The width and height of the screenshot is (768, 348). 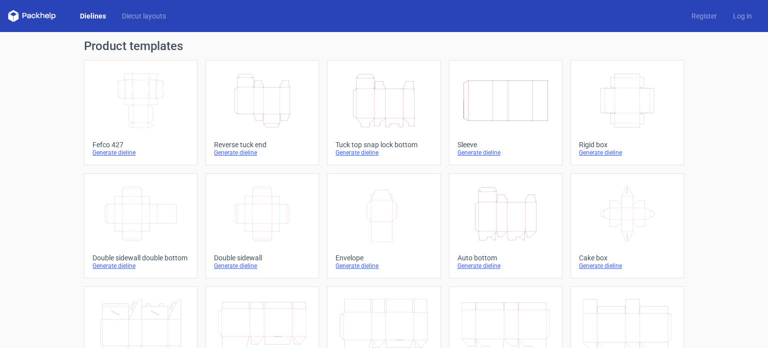 What do you see at coordinates (506, 113) in the screenshot?
I see `a: SleeveGenerate dieline` at bounding box center [506, 113].